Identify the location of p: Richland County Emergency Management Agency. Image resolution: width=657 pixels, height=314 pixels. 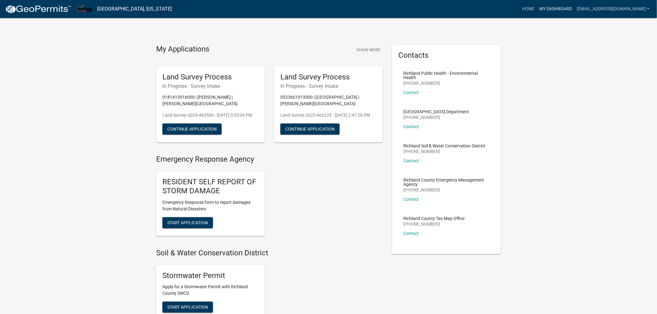
(447, 182).